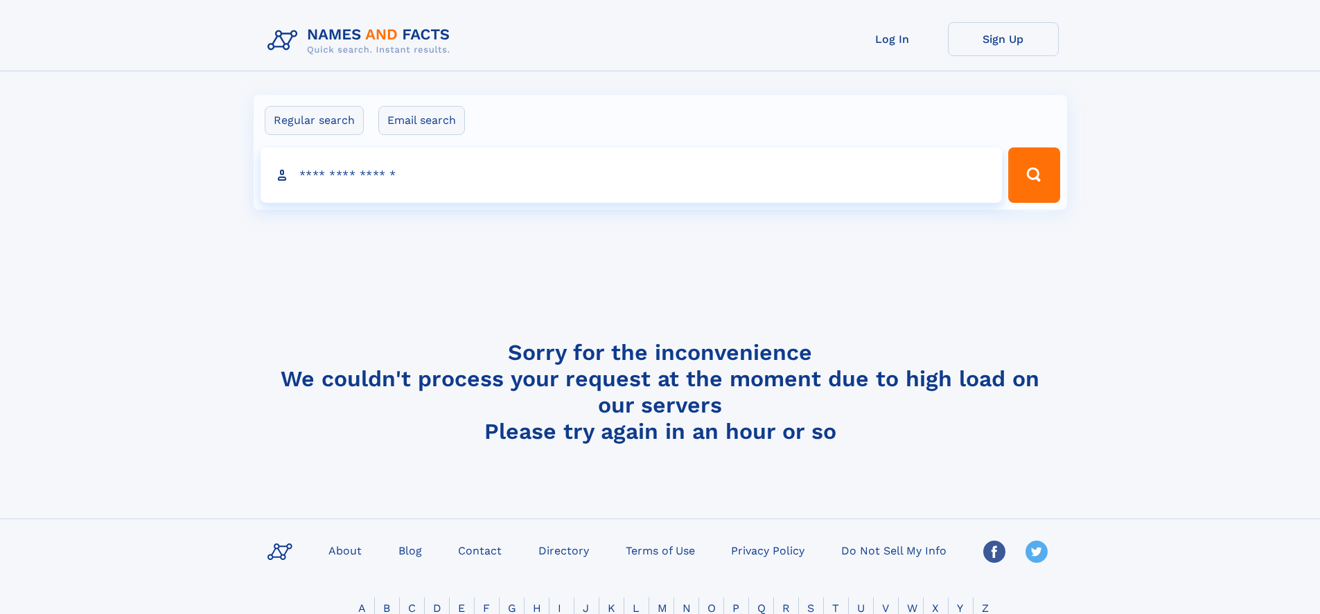  Describe the element at coordinates (479, 550) in the screenshot. I see `a: Contact` at that location.